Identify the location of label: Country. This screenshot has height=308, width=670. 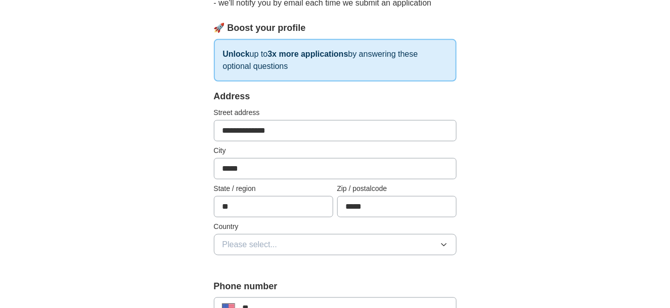
(335, 226).